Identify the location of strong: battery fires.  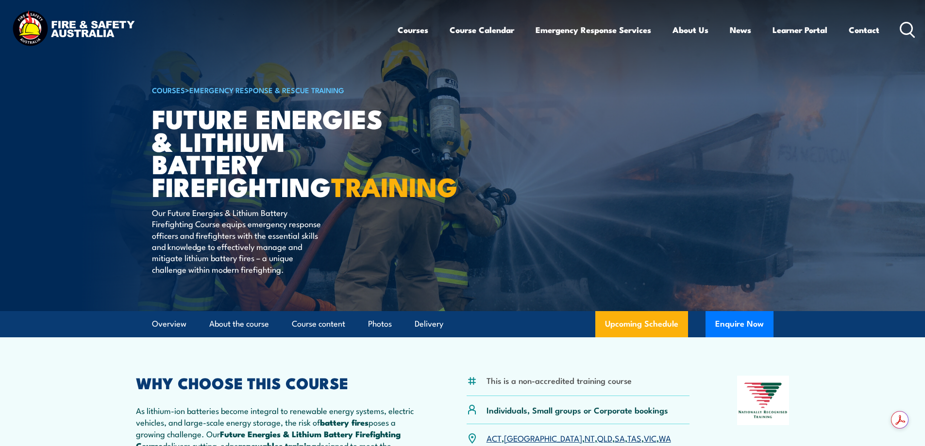
(344, 423).